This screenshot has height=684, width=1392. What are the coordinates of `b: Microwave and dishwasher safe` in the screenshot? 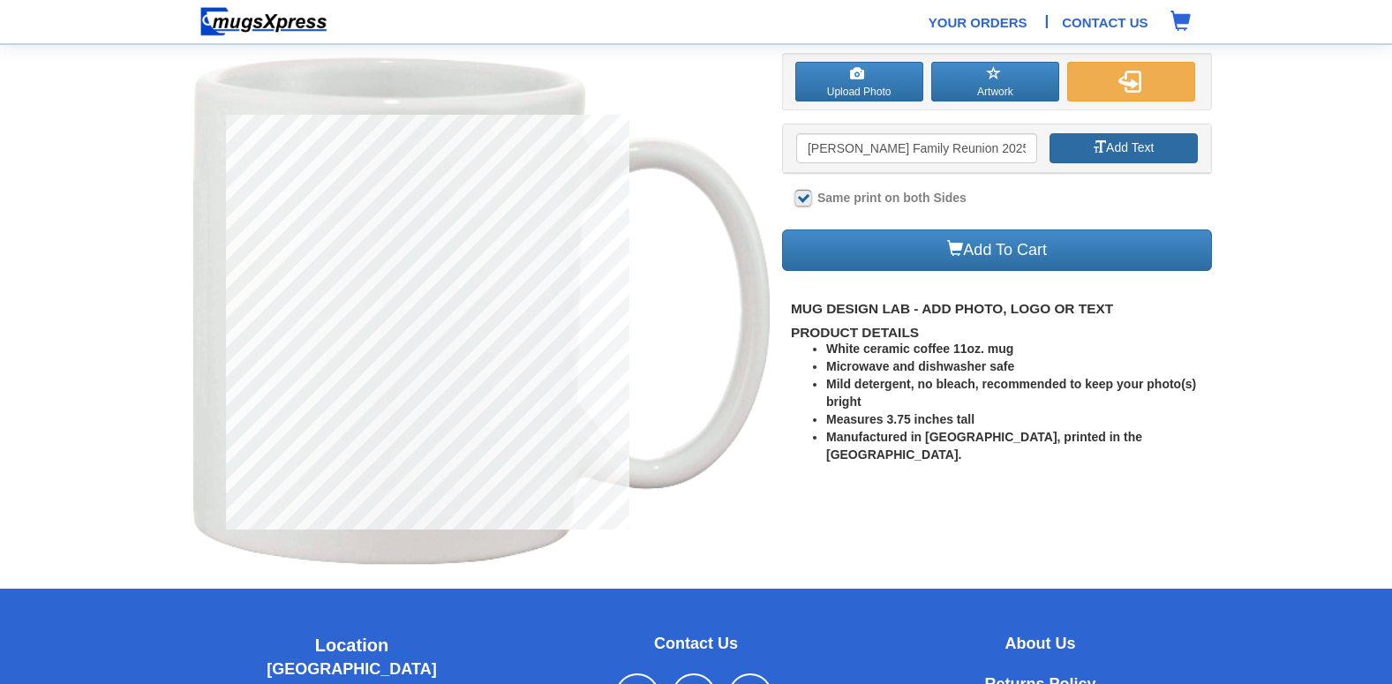 It's located at (920, 366).